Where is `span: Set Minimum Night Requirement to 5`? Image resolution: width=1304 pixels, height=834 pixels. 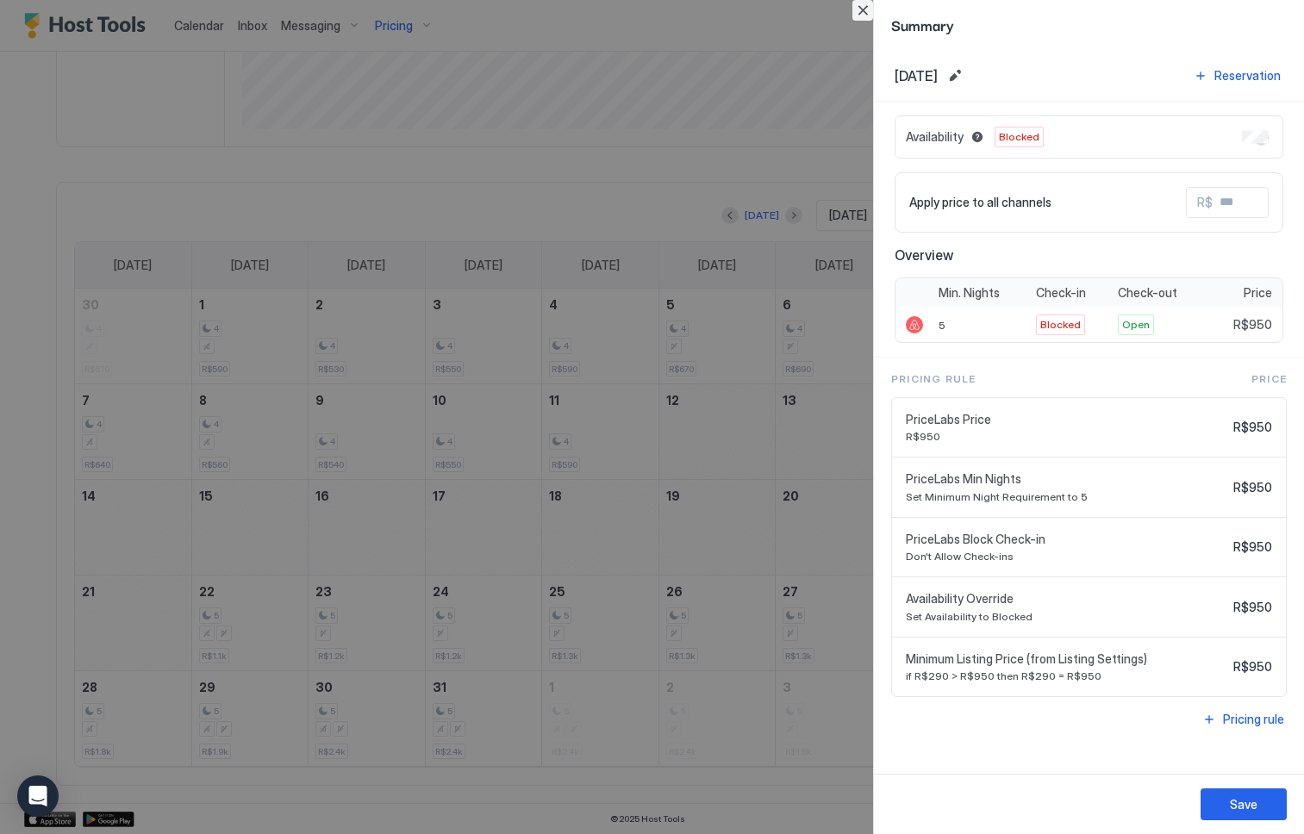 span: Set Minimum Night Requirement to 5 is located at coordinates (1066, 496).